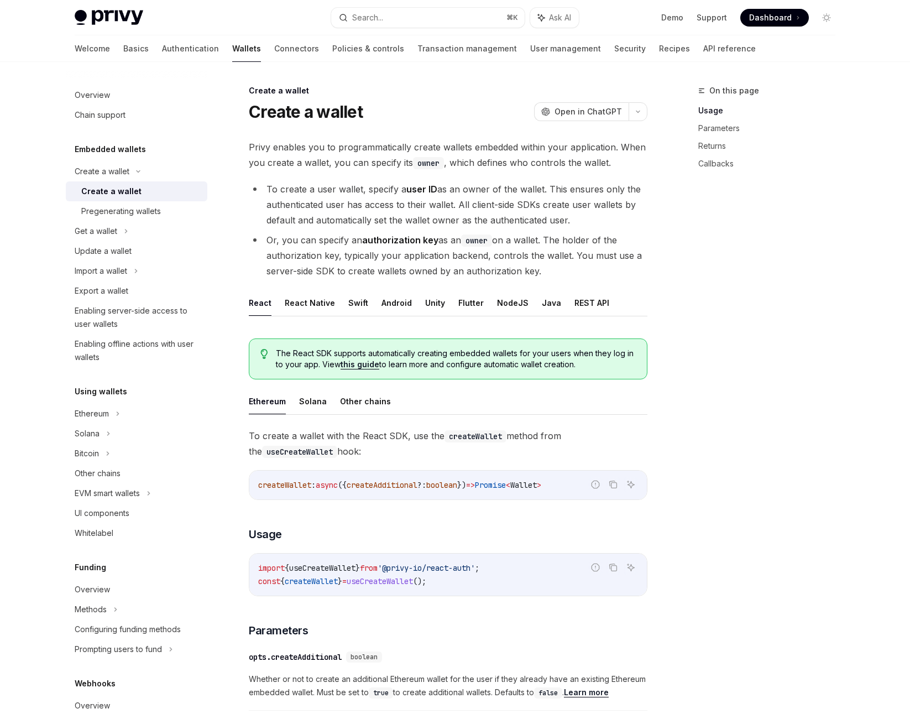 The width and height of the screenshot is (910, 719). What do you see at coordinates (448, 686) in the screenshot?
I see `span: Whether or not to create an additional Ethereum wallet for the user if they already have an exist...` at bounding box center [448, 686].